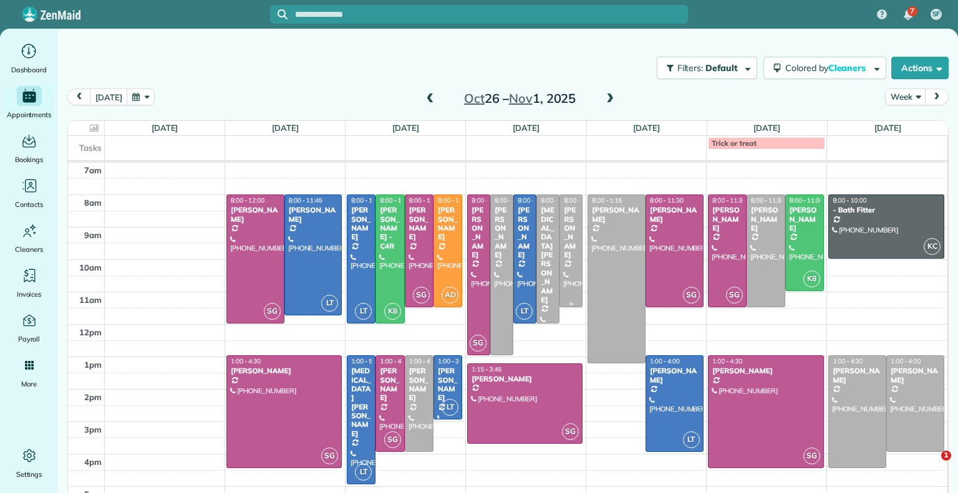 Image resolution: width=958 pixels, height=493 pixels. I want to click on a: Contacts, so click(29, 193).